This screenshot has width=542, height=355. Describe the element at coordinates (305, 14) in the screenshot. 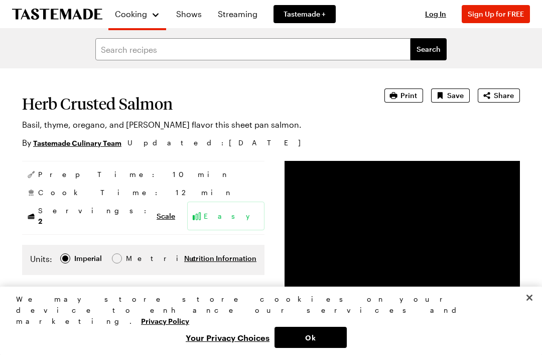

I see `span: Tastemade +` at that location.